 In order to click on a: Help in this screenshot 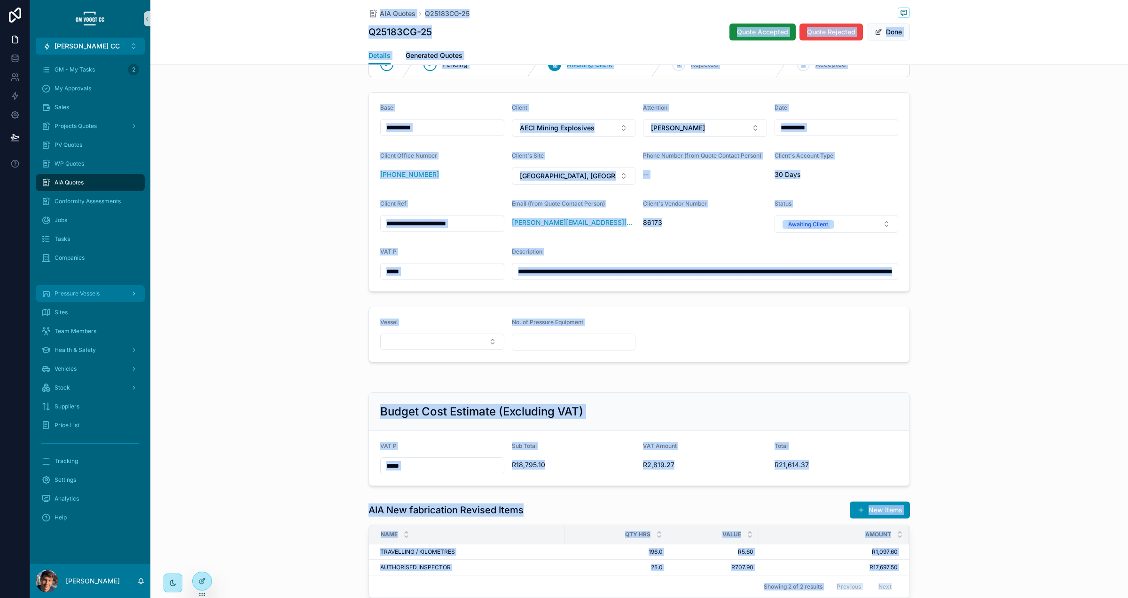, I will do `click(90, 517)`.